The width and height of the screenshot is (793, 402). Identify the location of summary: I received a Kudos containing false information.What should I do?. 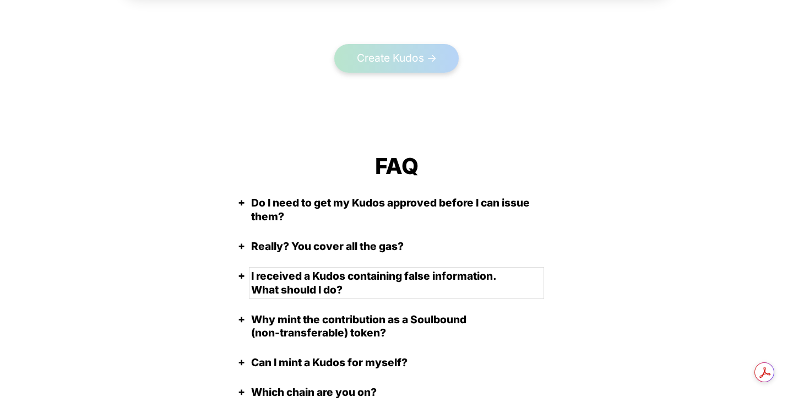
(396, 283).